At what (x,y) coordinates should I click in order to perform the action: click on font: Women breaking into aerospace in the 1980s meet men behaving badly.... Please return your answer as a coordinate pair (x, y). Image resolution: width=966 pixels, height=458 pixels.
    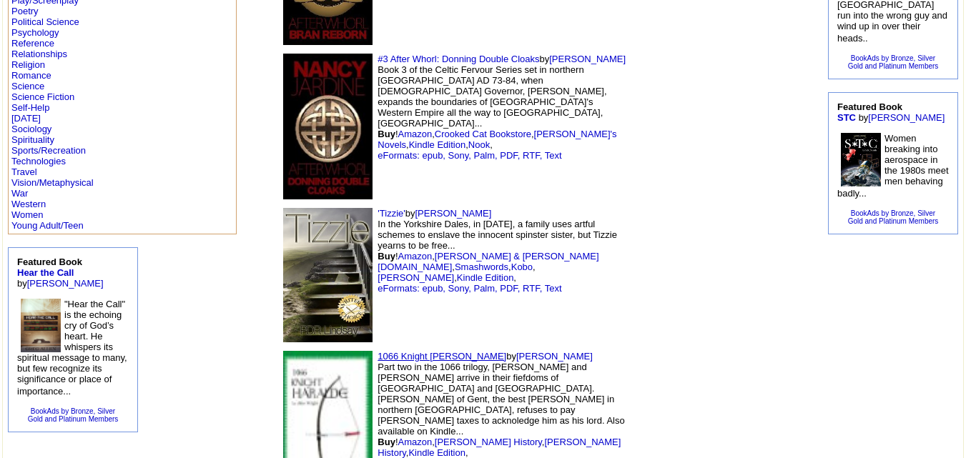
    Looking at the image, I should click on (893, 166).